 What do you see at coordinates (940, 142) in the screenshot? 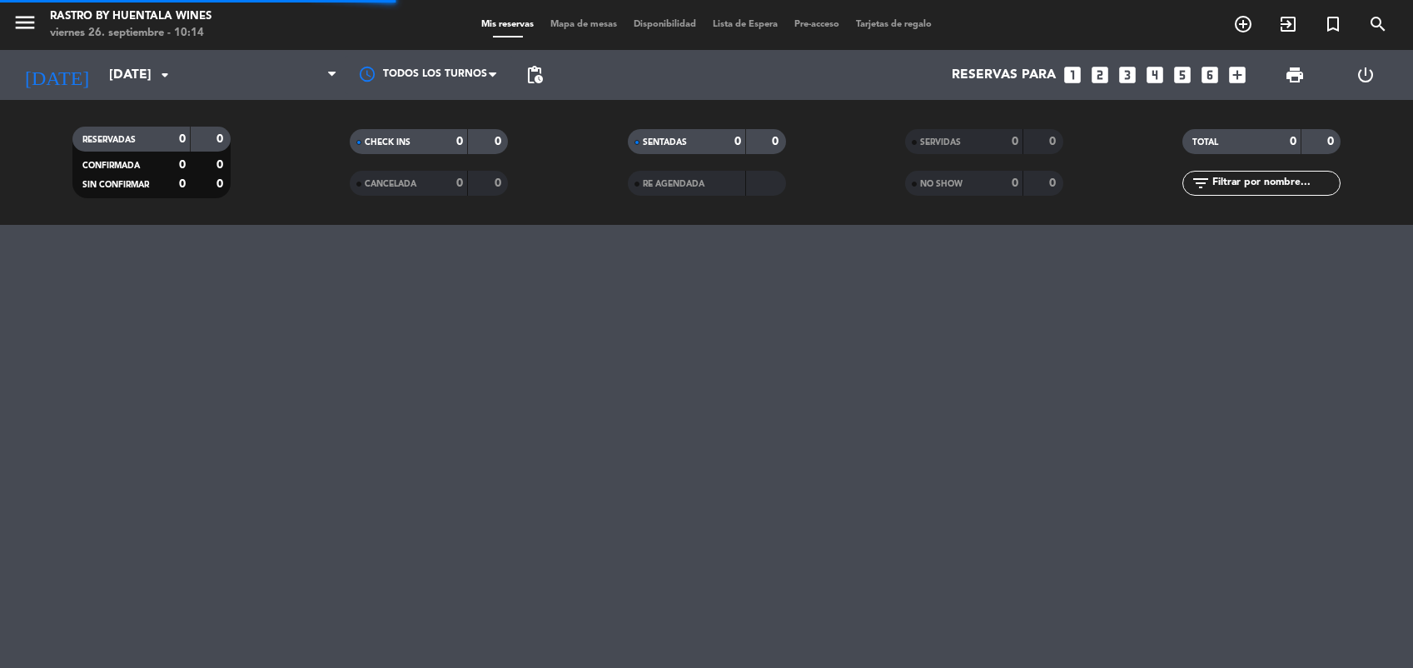
I see `span: SERVIDAS` at bounding box center [940, 142].